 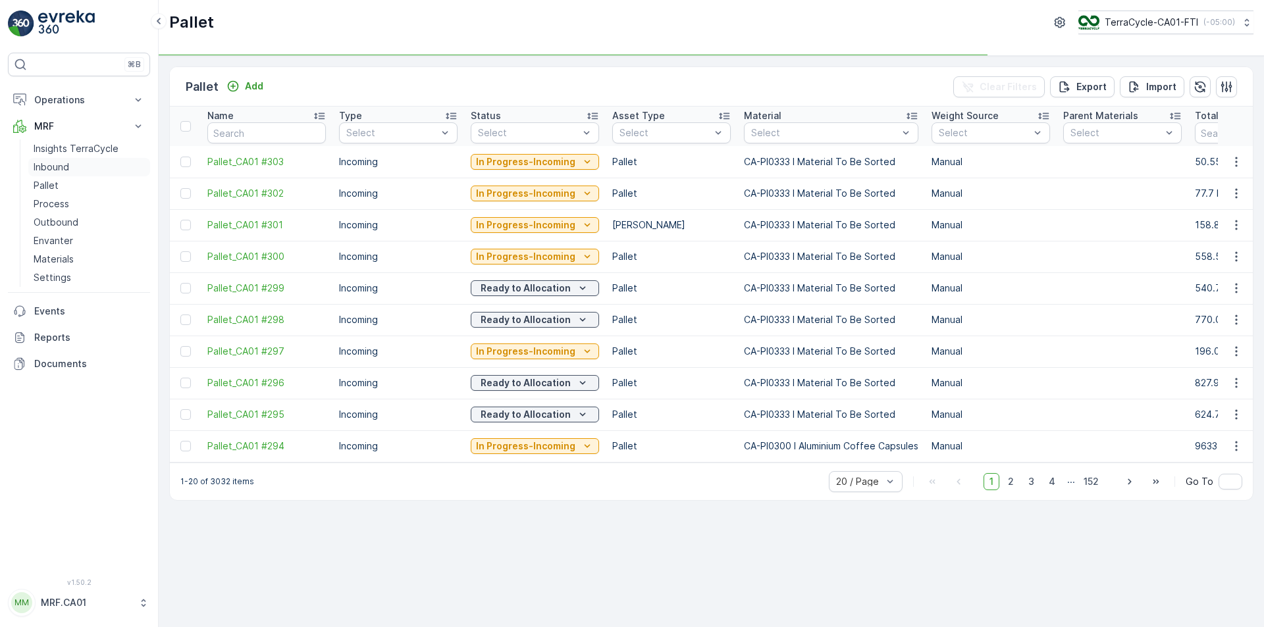 What do you see at coordinates (56, 222) in the screenshot?
I see `p: Outbound` at bounding box center [56, 222].